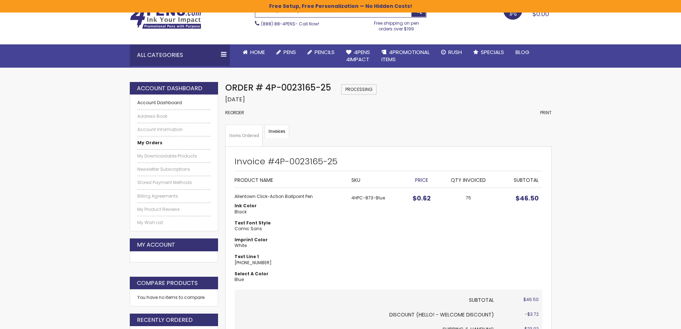 The width and height of the screenshot is (681, 329). I want to click on a: Home, so click(254, 52).